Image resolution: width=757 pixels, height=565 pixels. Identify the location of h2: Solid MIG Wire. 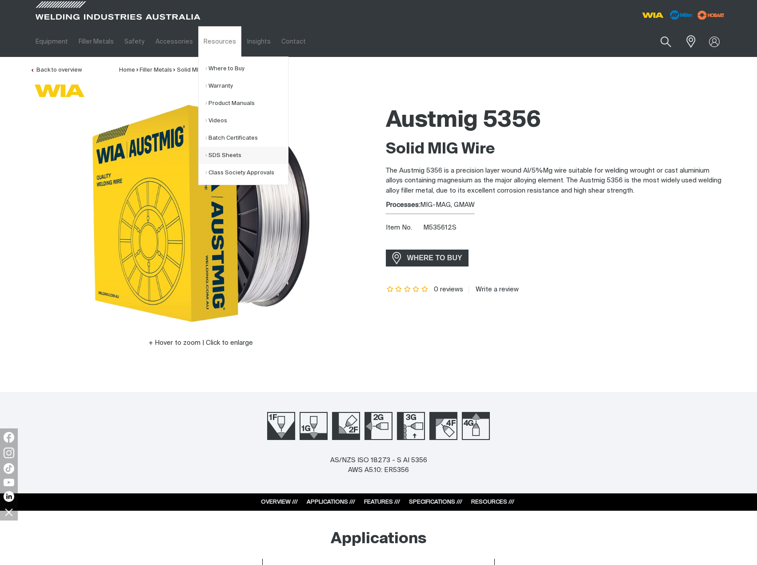
(557, 149).